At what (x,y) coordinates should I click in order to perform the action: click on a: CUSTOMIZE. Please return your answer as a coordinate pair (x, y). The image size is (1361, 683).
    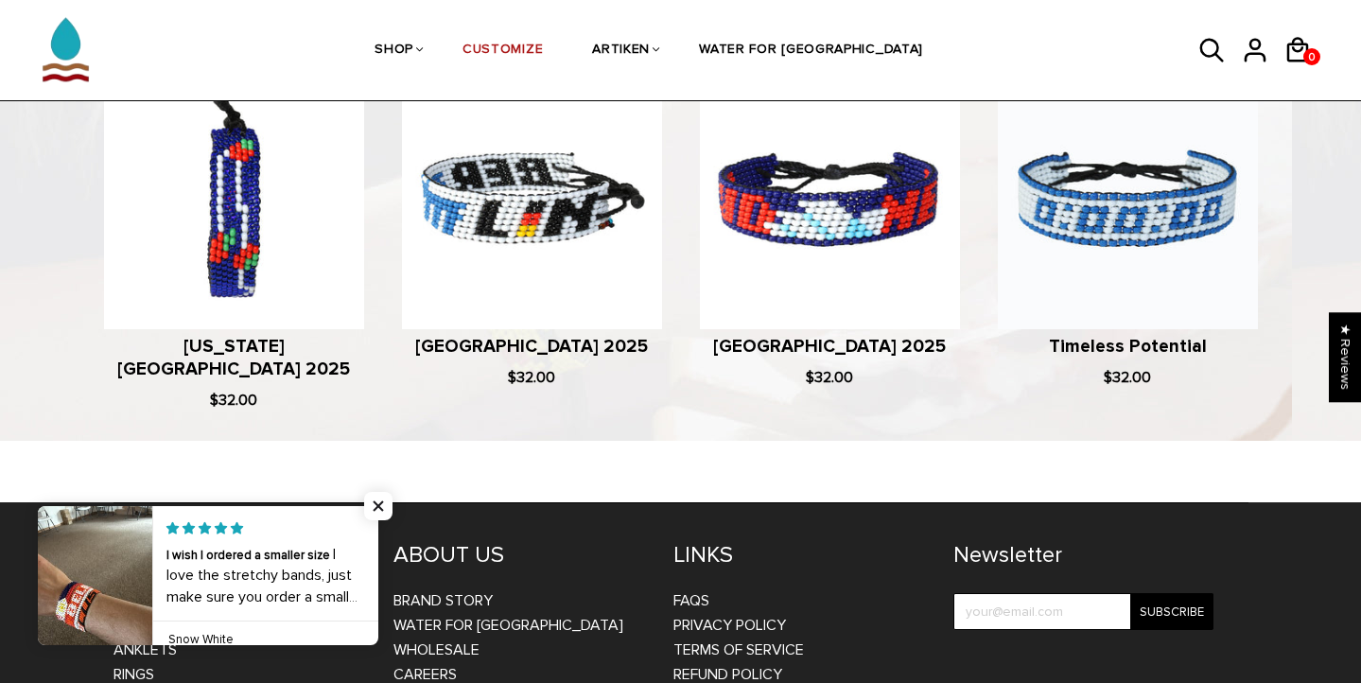
    Looking at the image, I should click on (502, 51).